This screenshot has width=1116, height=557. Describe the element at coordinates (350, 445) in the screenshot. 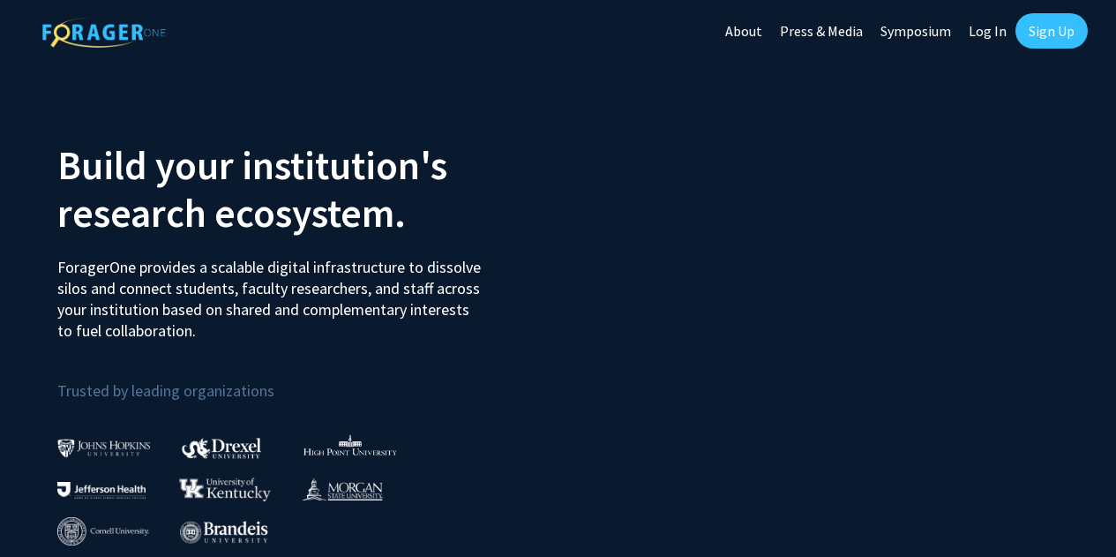

I see `img: High Point University` at that location.